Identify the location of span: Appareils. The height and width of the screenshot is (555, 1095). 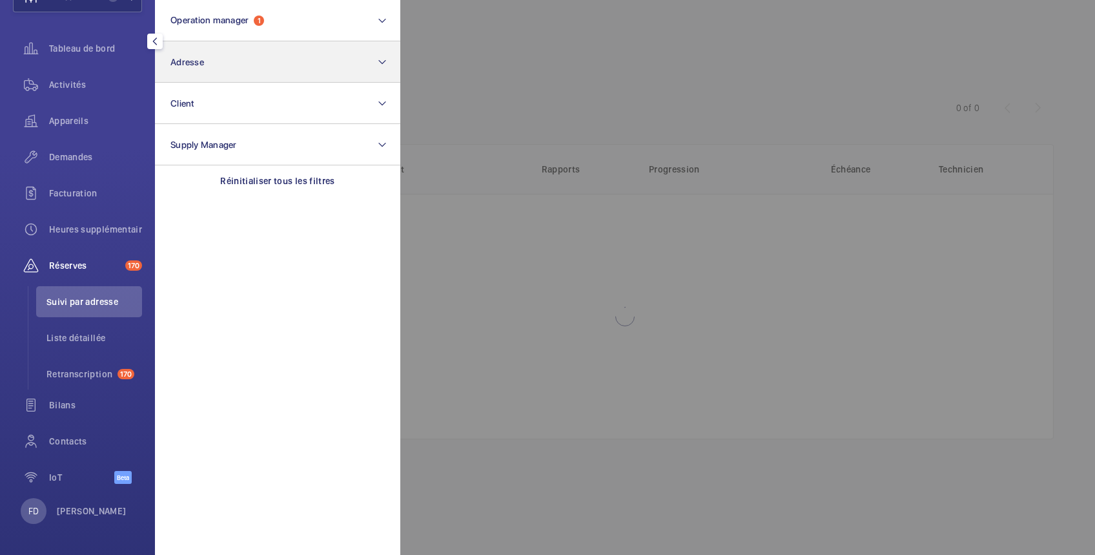
(96, 121).